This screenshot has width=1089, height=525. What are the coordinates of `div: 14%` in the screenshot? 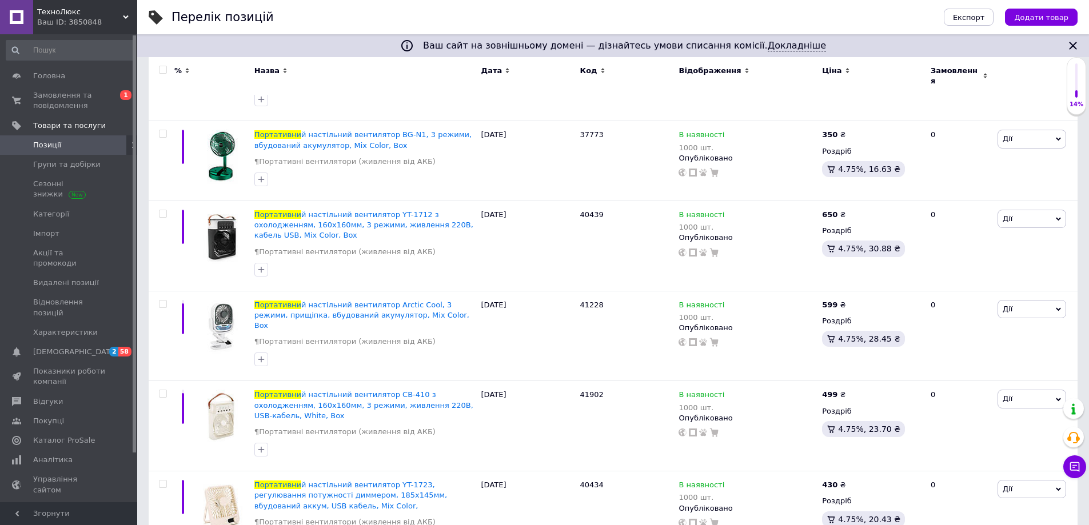 It's located at (1076, 105).